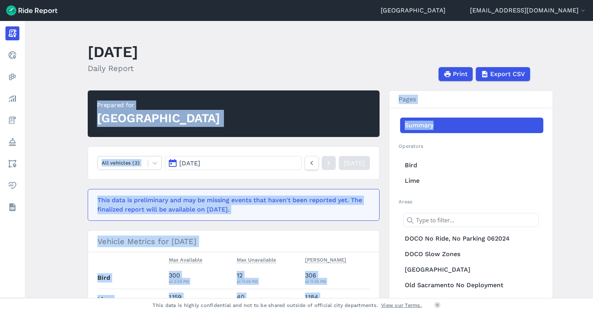  I want to click on div: 12, so click(268, 278).